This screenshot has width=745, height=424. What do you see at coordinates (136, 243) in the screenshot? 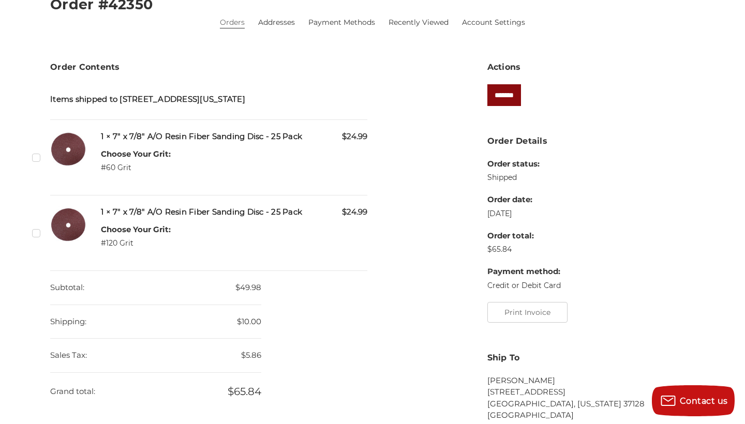
I see `dd: #120 Grit` at bounding box center [136, 243].